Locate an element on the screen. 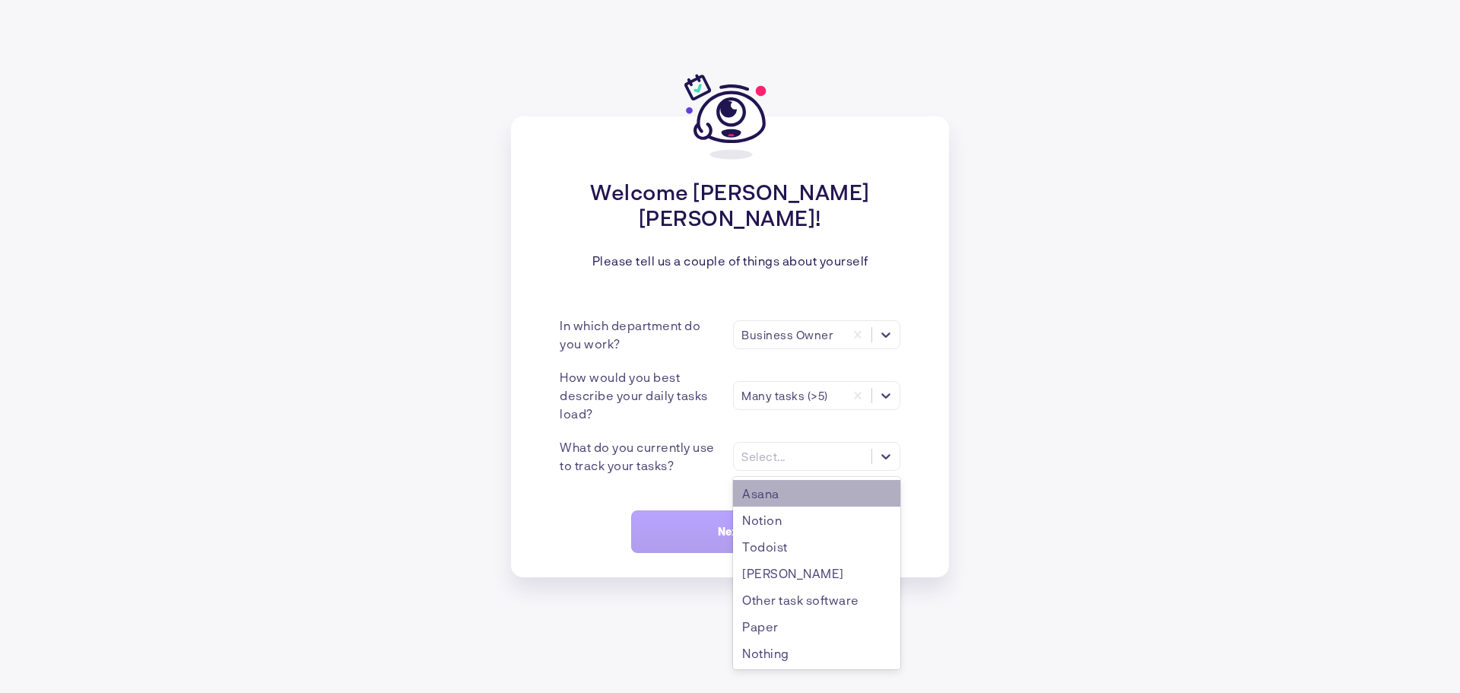 This screenshot has width=1460, height=693. div: Todoist is located at coordinates (817, 546).